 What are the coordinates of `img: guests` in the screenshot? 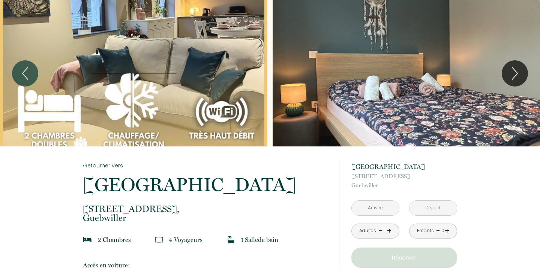 It's located at (159, 240).